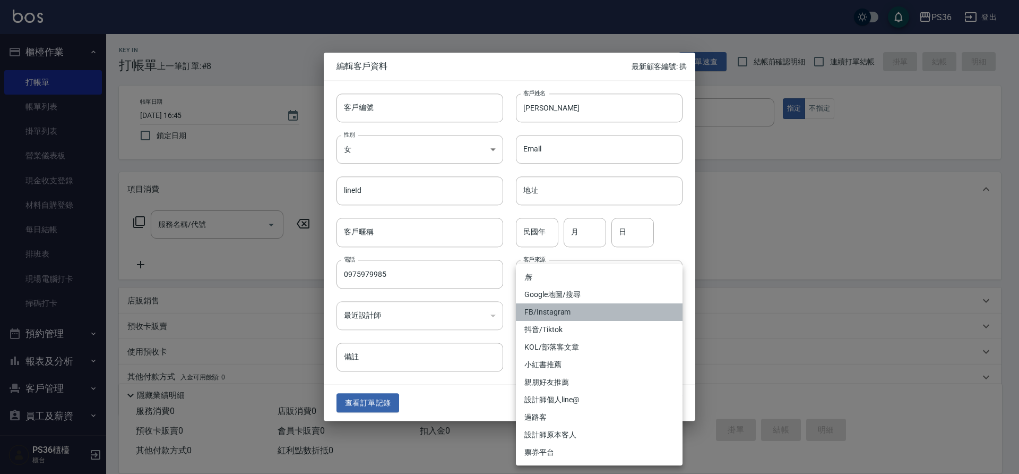 Image resolution: width=1019 pixels, height=474 pixels. Describe the element at coordinates (528, 277) in the screenshot. I see `em: 無` at that location.